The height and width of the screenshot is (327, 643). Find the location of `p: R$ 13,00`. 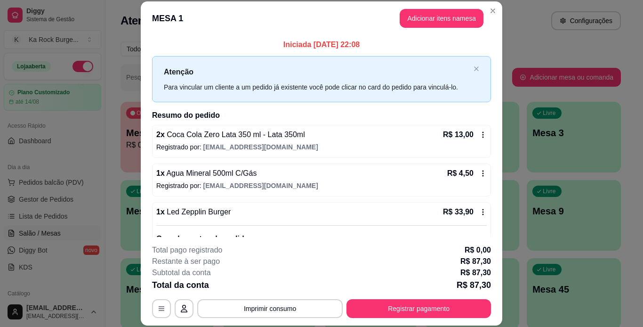

p: R$ 13,00 is located at coordinates (458, 135).